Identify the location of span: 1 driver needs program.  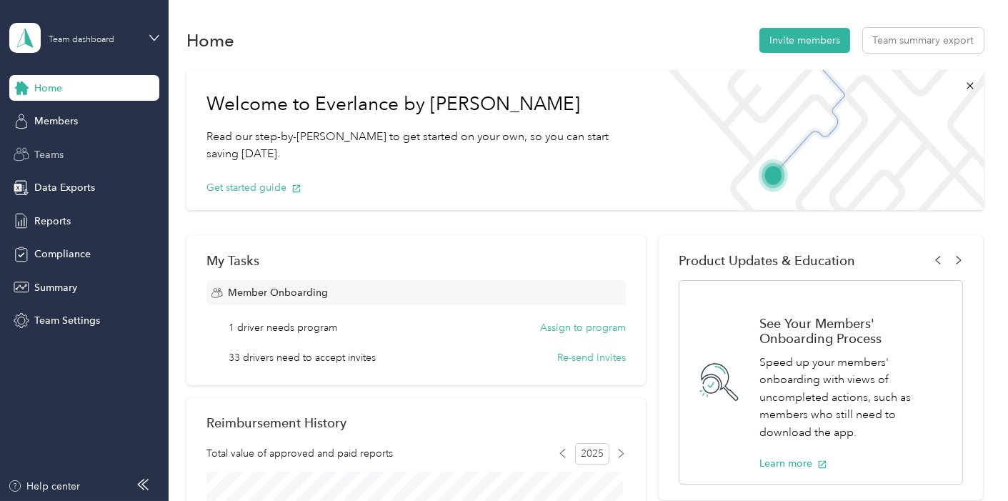
(283, 327).